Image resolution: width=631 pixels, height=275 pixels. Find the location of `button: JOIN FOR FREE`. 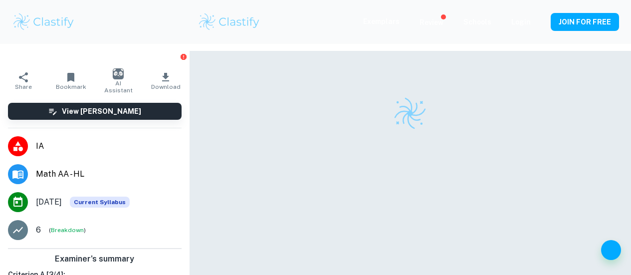

button: JOIN FOR FREE is located at coordinates (585, 22).